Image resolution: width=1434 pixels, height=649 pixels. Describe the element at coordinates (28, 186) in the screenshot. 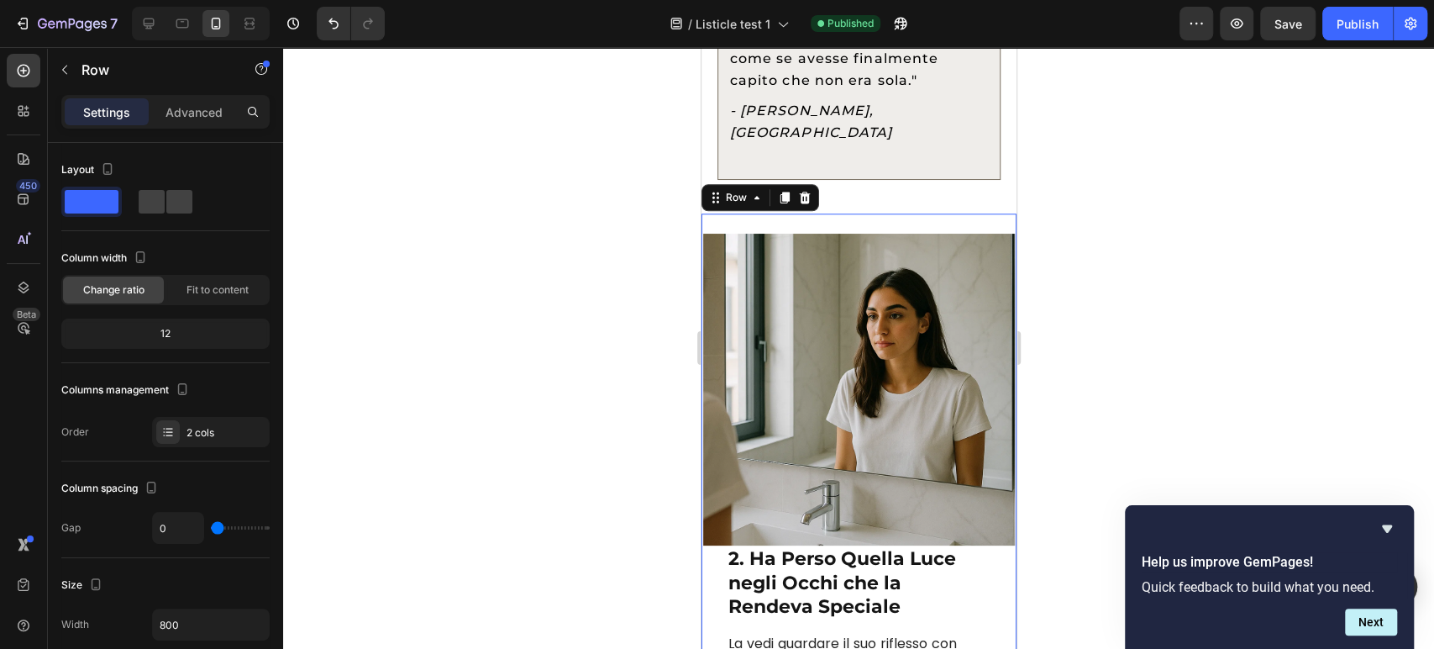

I see `div: 450` at that location.